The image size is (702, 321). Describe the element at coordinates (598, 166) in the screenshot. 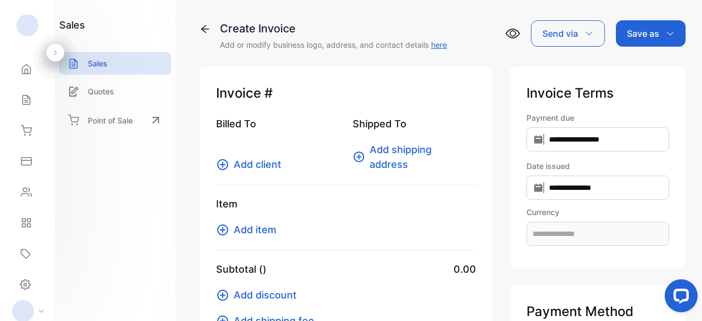

I see `label: Date issued` at that location.